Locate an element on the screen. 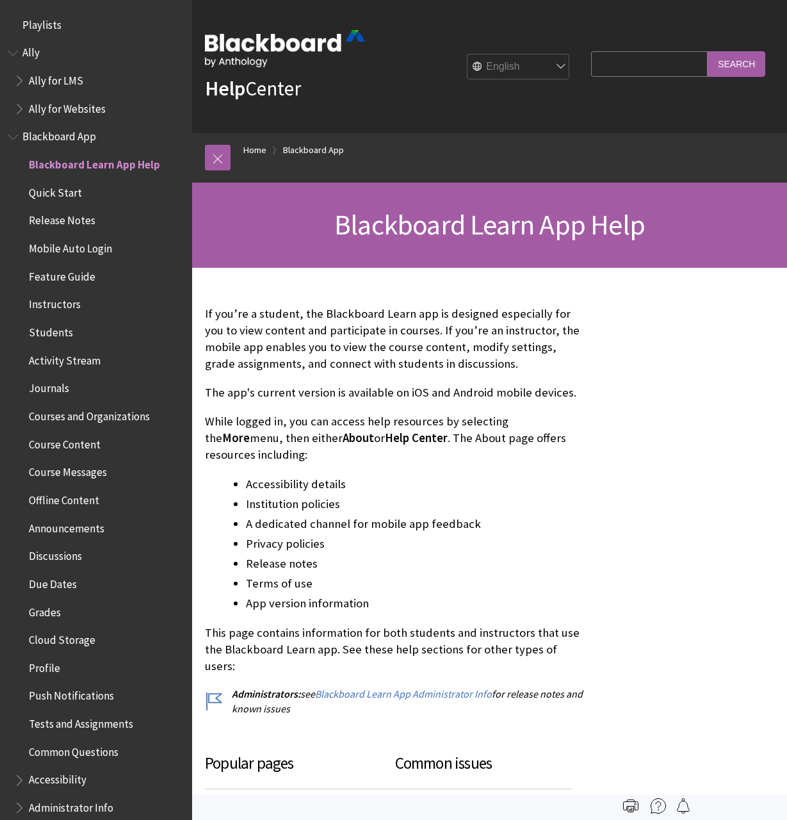 This screenshot has width=787, height=820. span: Accessibility is located at coordinates (58, 777).